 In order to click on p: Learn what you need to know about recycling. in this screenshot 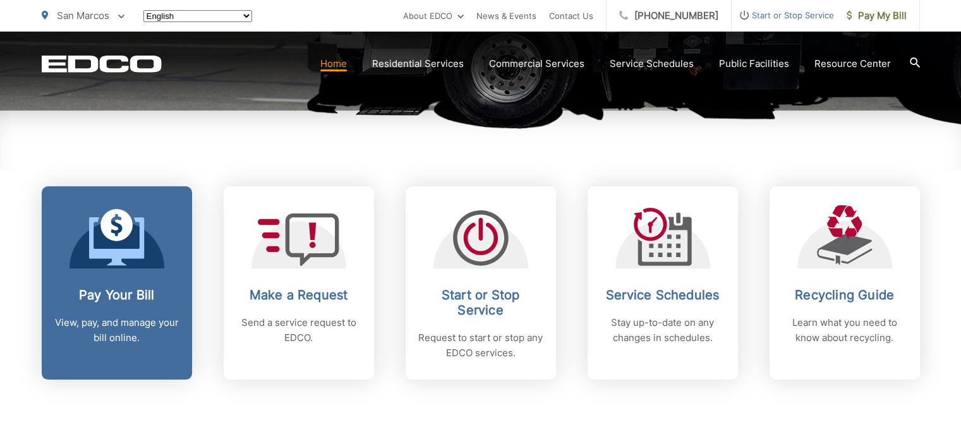, I will do `click(845, 331)`.